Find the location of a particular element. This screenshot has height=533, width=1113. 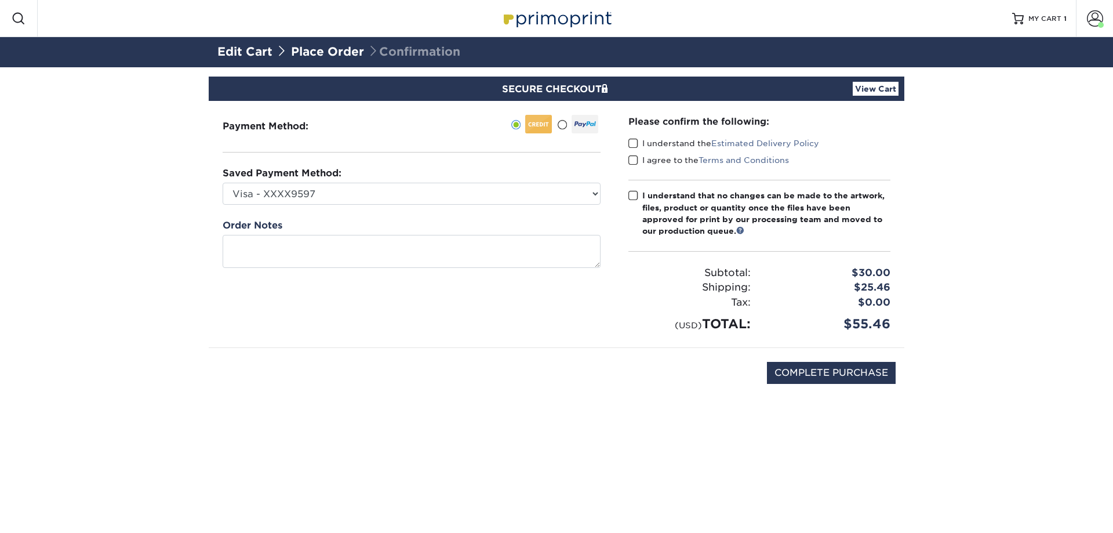

a: Estimated Delivery Policy is located at coordinates (765, 143).